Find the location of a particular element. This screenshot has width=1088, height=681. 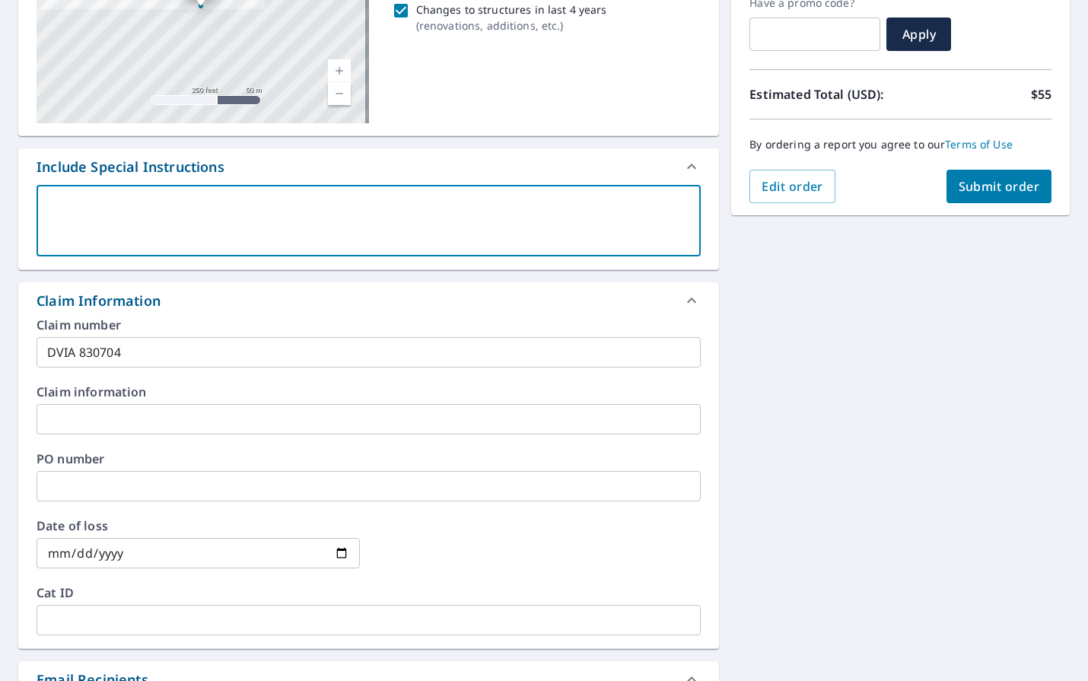

label: Claim information is located at coordinates (368, 392).